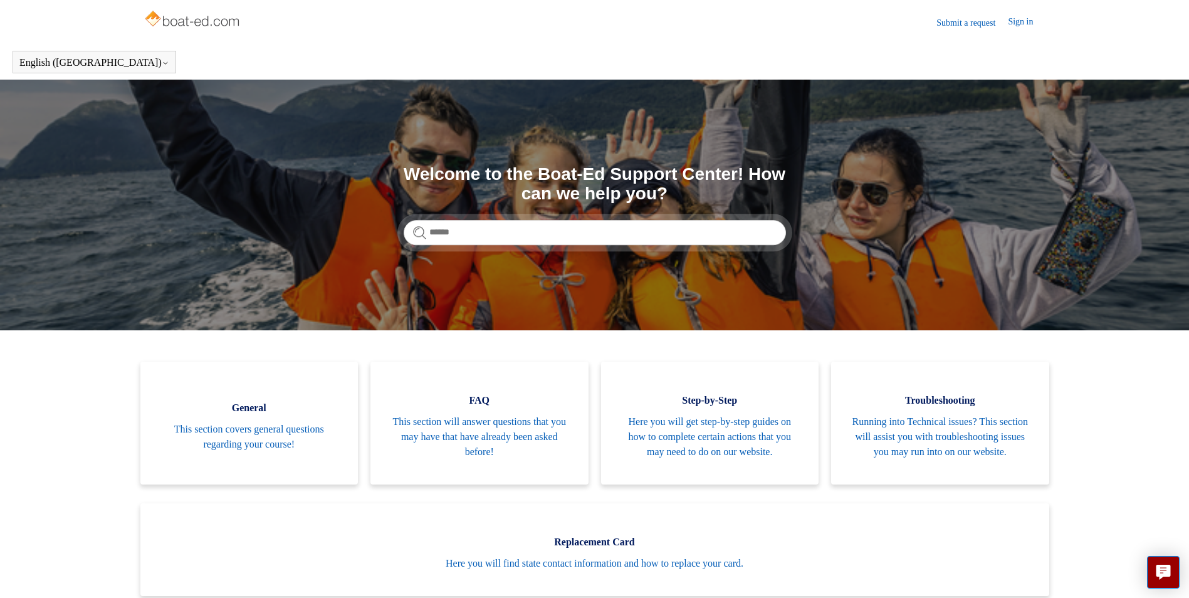 The image size is (1189, 598). I want to click on button: Live chat, so click(1163, 572).